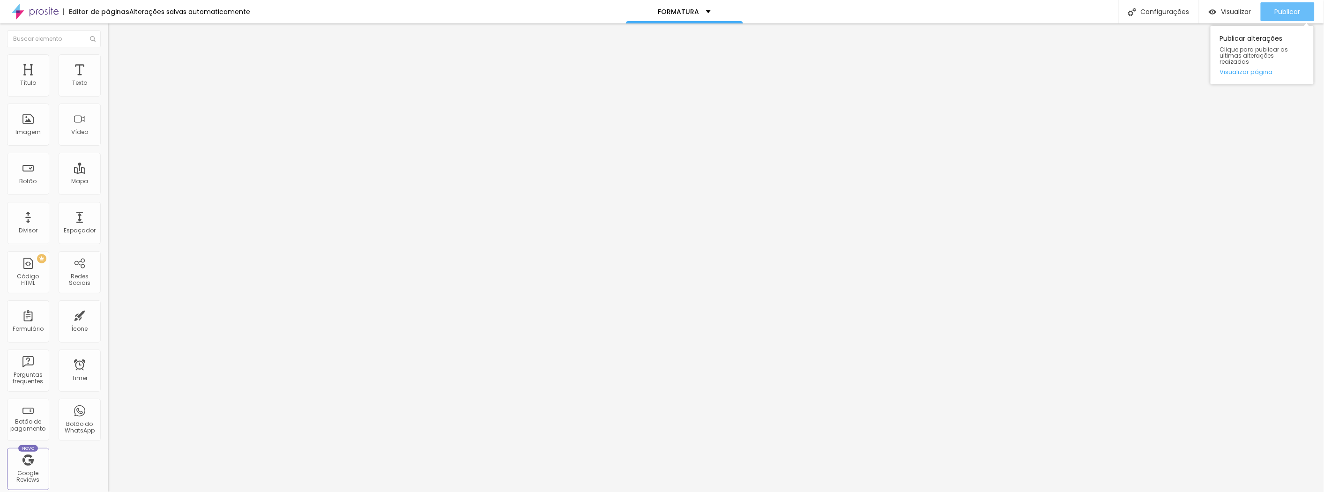 The width and height of the screenshot is (1324, 492). What do you see at coordinates (1262, 56) in the screenshot?
I see `span: Clique para publicar as ultimas alterações reaizadas` at bounding box center [1262, 56].